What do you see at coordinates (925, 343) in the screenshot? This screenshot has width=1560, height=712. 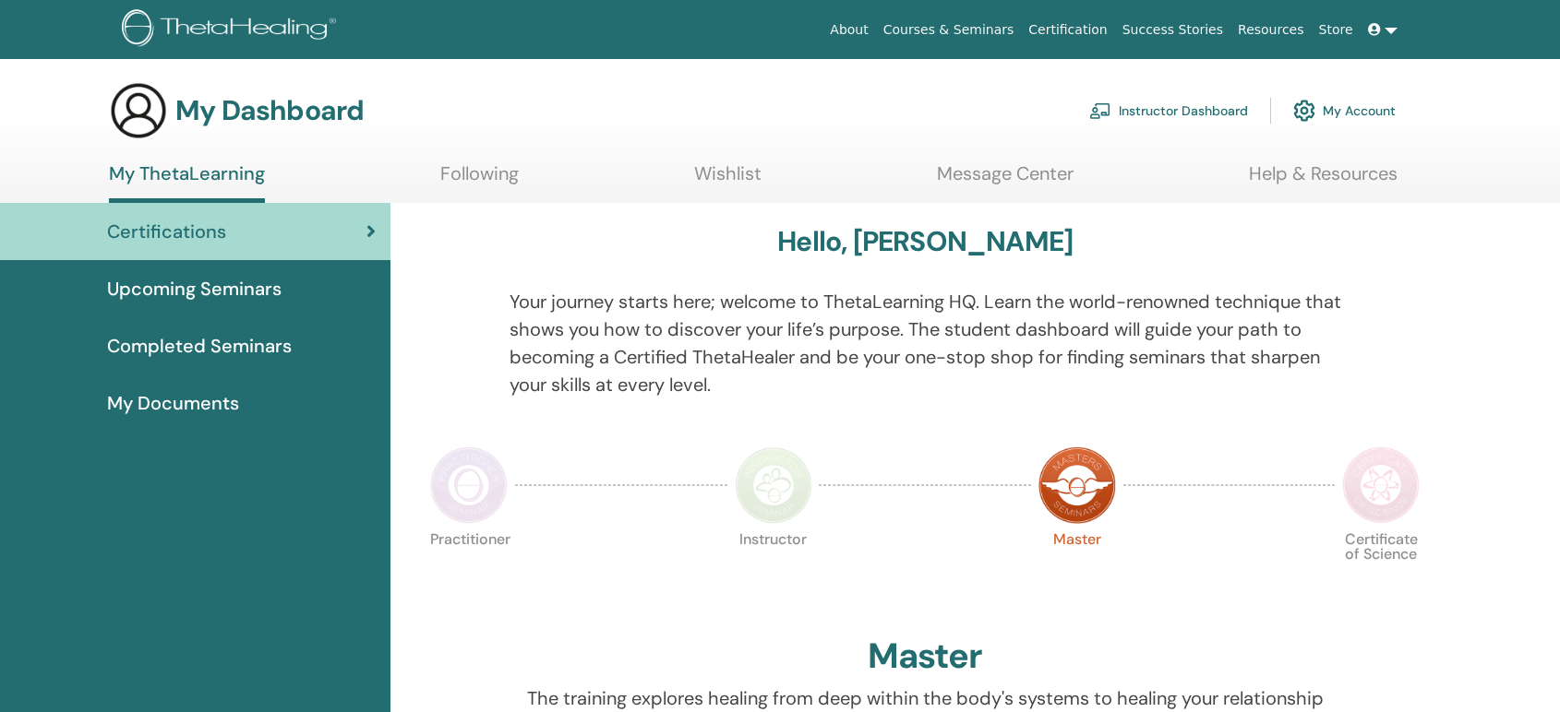 I see `p: Your journey starts here; welcome to ThetaLearning HQ. Learn the world-renowned technique that sh...` at bounding box center [925, 343].